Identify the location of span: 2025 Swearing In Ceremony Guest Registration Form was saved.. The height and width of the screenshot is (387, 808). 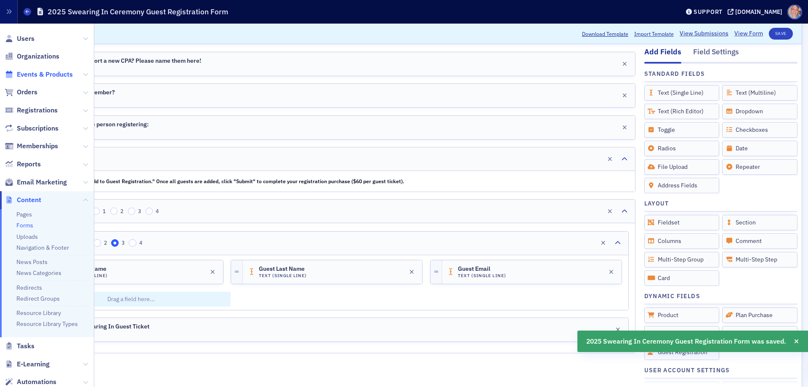
(686, 341).